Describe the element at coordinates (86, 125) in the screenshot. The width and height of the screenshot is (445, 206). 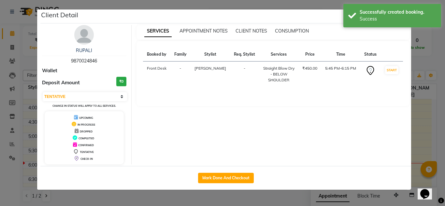
I see `span: IN PROGRESS` at that location.